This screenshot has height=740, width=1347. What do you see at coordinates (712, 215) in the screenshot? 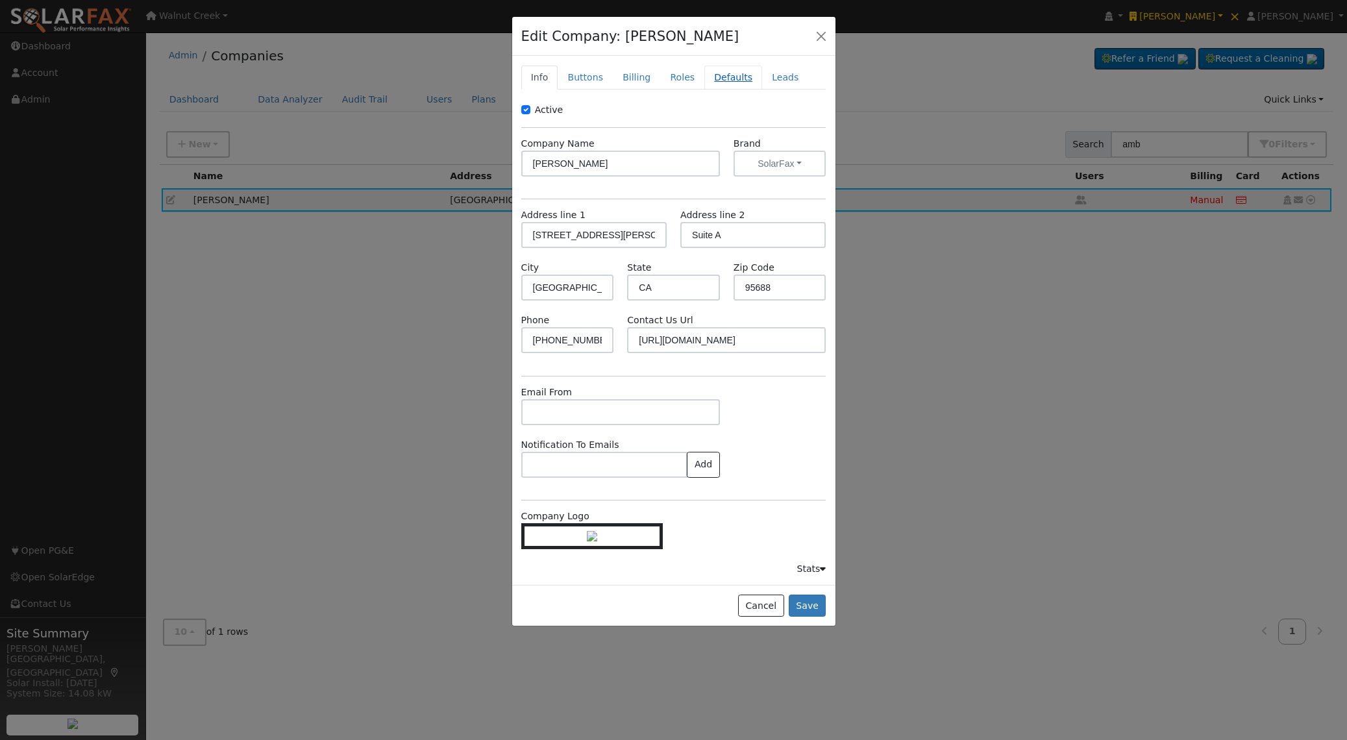
I see `label: Address line 2` at bounding box center [712, 215].